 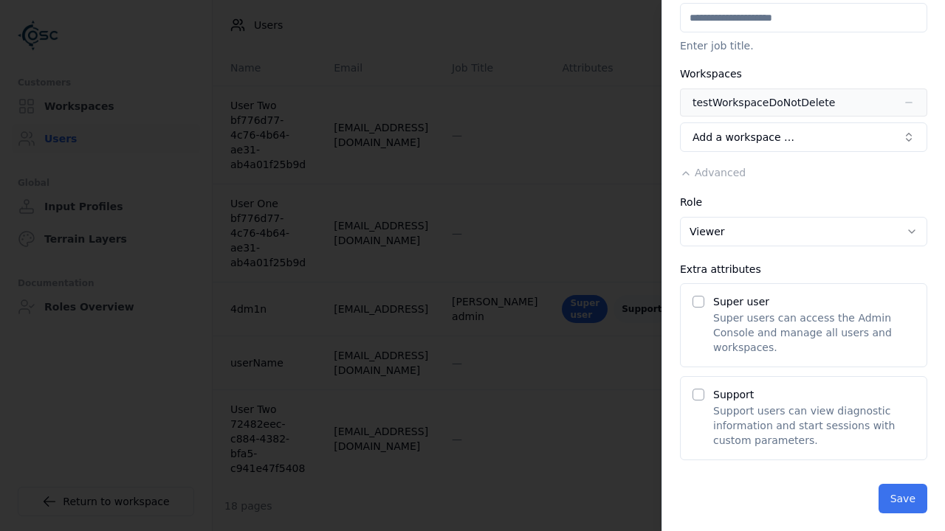 I want to click on button: Advanced, so click(x=712, y=173).